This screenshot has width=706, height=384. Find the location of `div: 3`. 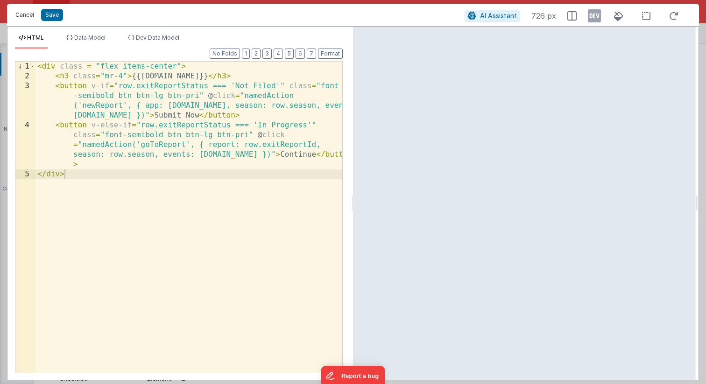

div: 3 is located at coordinates (25, 101).